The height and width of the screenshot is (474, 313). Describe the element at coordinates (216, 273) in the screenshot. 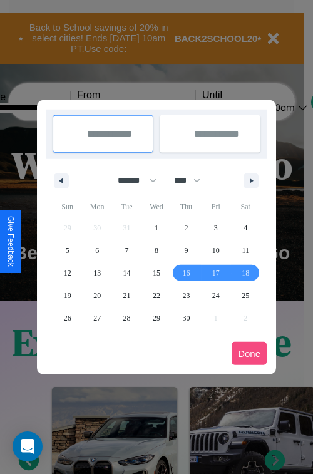

I see `span: 17` at that location.